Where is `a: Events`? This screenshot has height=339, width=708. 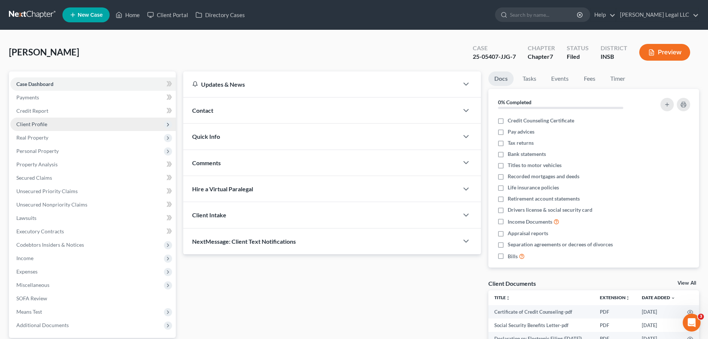
a: Events is located at coordinates (560, 78).